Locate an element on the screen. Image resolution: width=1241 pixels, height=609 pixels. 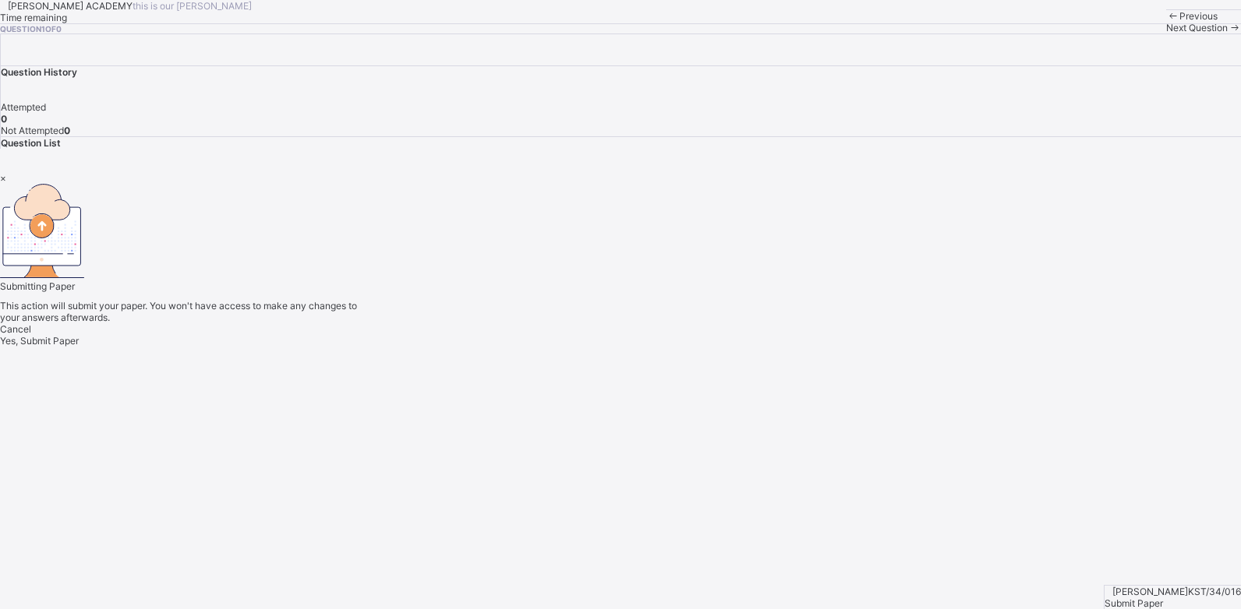
span: Previous is located at coordinates (1198, 16).